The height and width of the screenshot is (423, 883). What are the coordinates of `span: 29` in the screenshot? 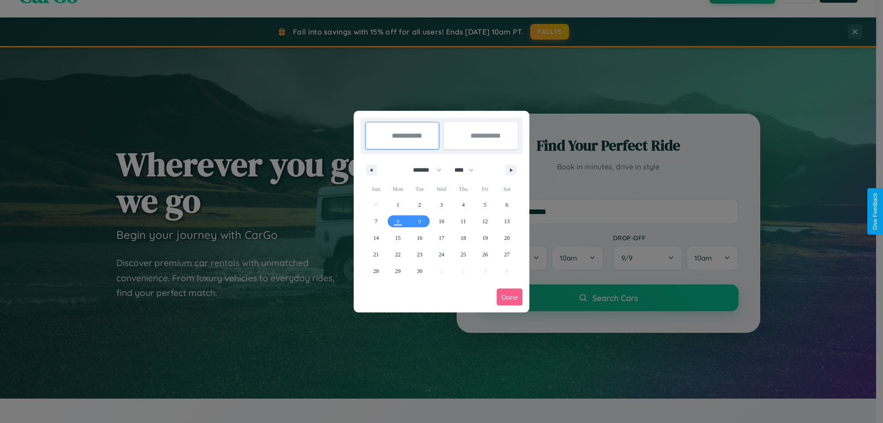 It's located at (398, 271).